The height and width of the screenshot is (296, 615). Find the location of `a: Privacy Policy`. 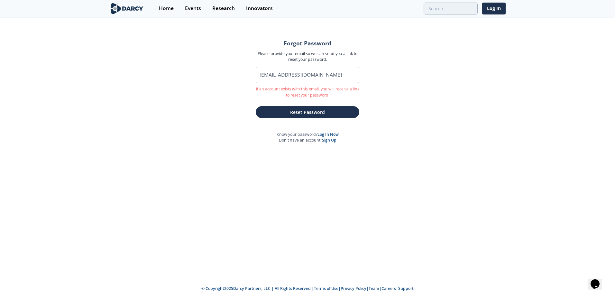

a: Privacy Policy is located at coordinates (354, 288).